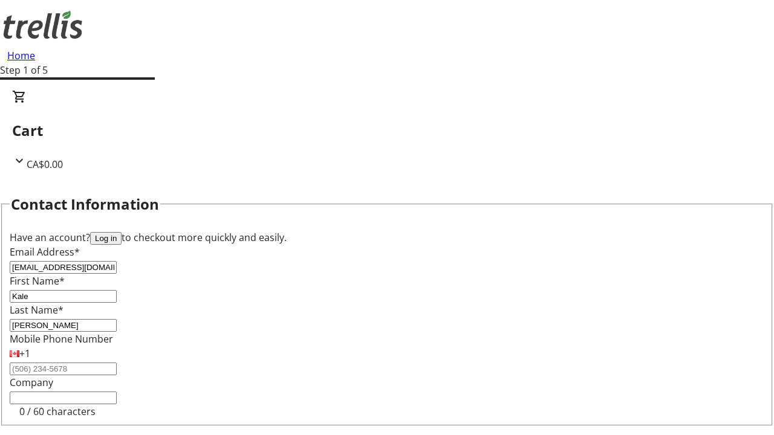 Image resolution: width=774 pixels, height=435 pixels. I want to click on span: CA$0.00, so click(45, 164).